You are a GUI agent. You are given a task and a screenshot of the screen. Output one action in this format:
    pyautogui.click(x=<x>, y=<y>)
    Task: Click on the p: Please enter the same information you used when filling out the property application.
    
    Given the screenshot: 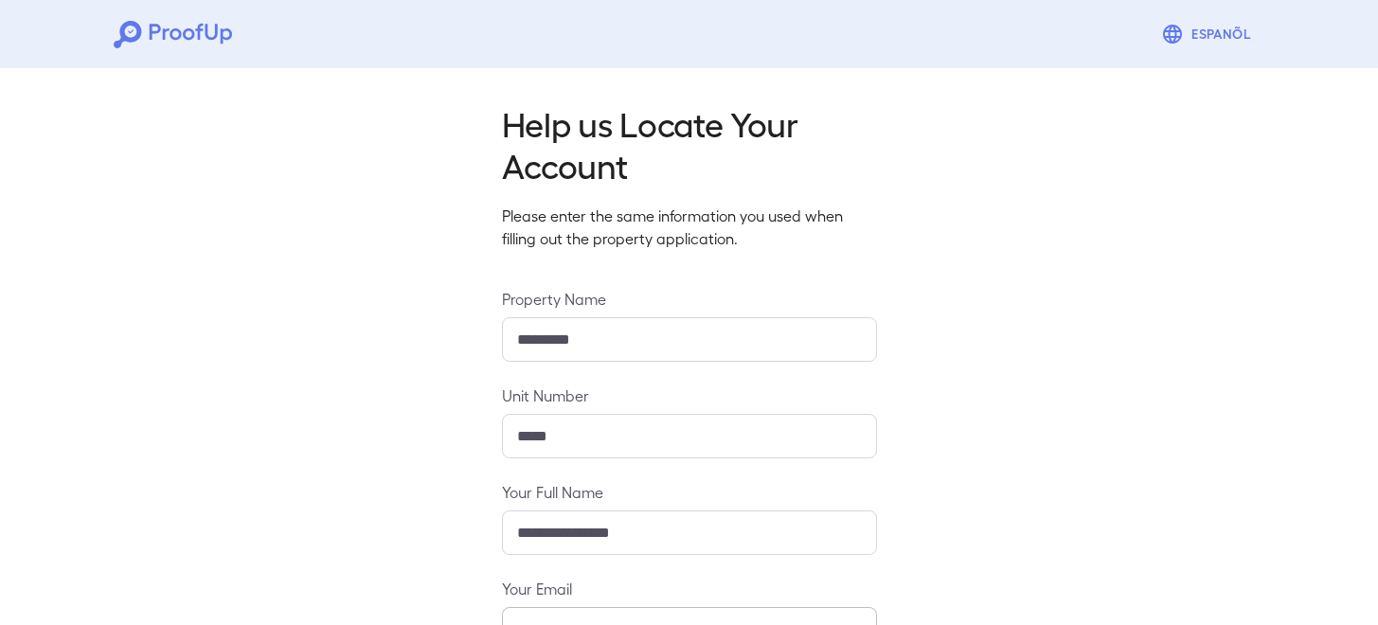 What is the action you would take?
    pyautogui.click(x=690, y=227)
    